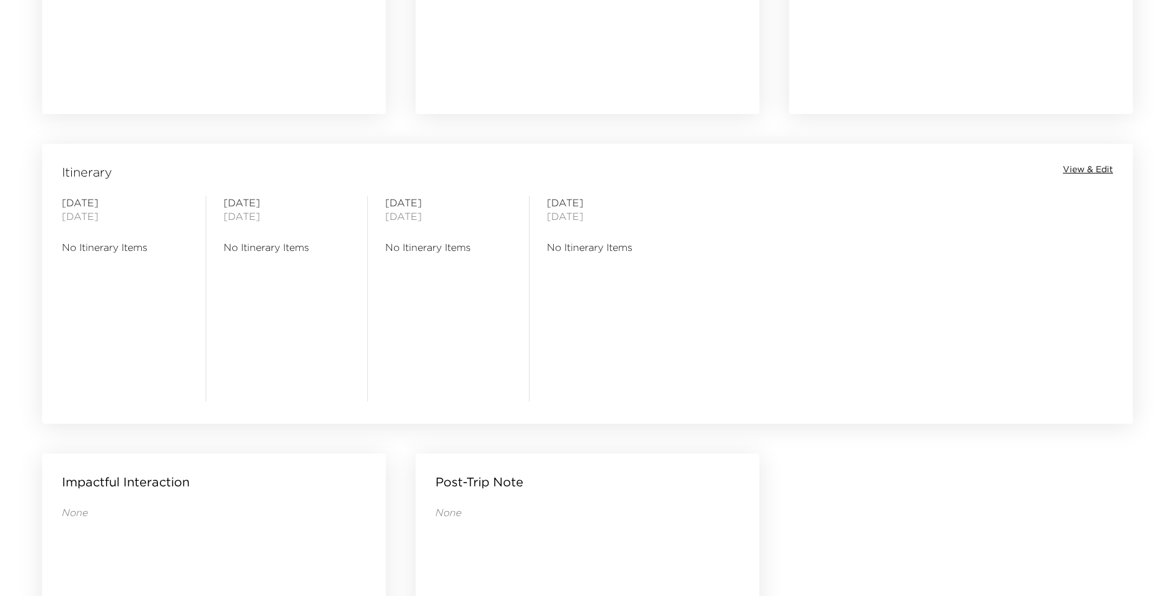  Describe the element at coordinates (1087, 170) in the screenshot. I see `button: View & Edit` at that location.